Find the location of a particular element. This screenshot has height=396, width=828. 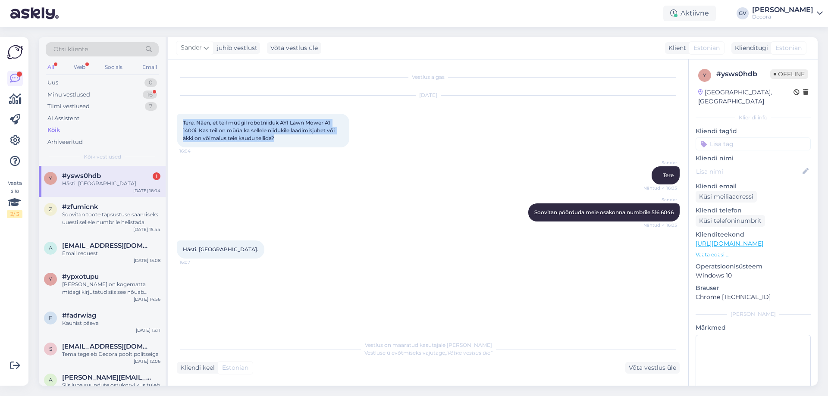

img: Askly Logo is located at coordinates (15, 52).